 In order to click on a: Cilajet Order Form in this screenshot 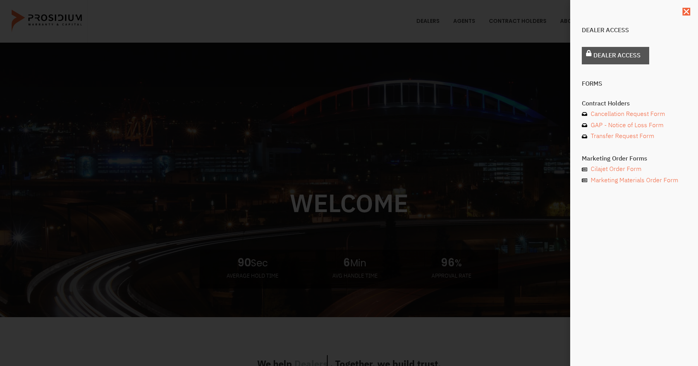, I will do `click(634, 169)`.